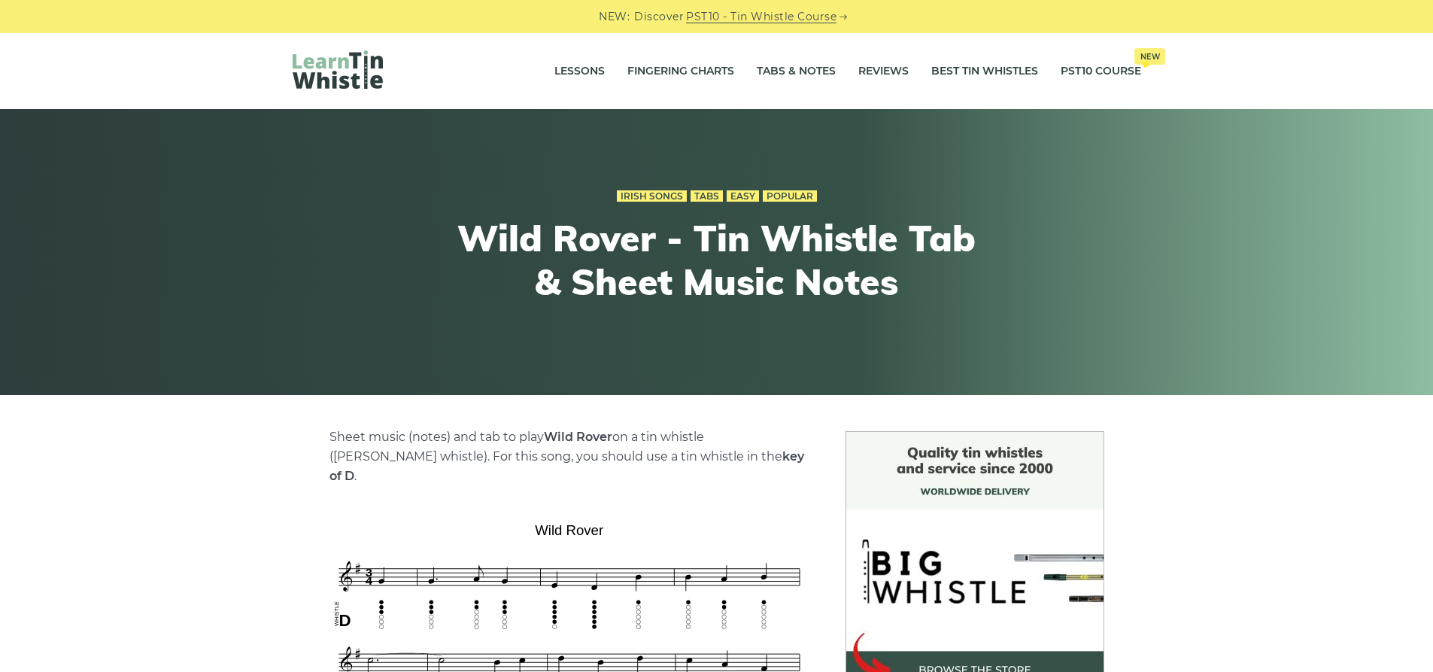 Image resolution: width=1433 pixels, height=672 pixels. What do you see at coordinates (338, 69) in the screenshot?
I see `img: LearnTinWhistle.com` at bounding box center [338, 69].